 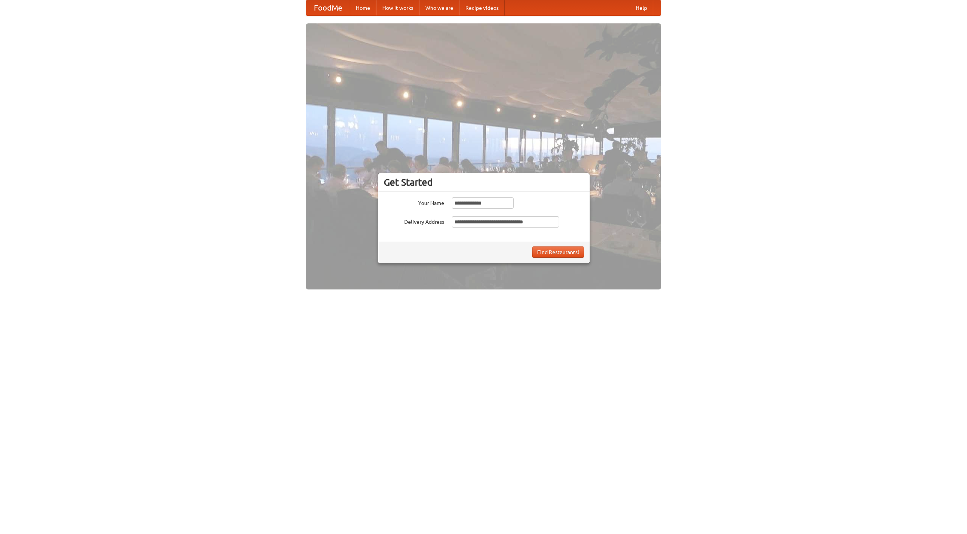 I want to click on label: Your Name, so click(x=414, y=202).